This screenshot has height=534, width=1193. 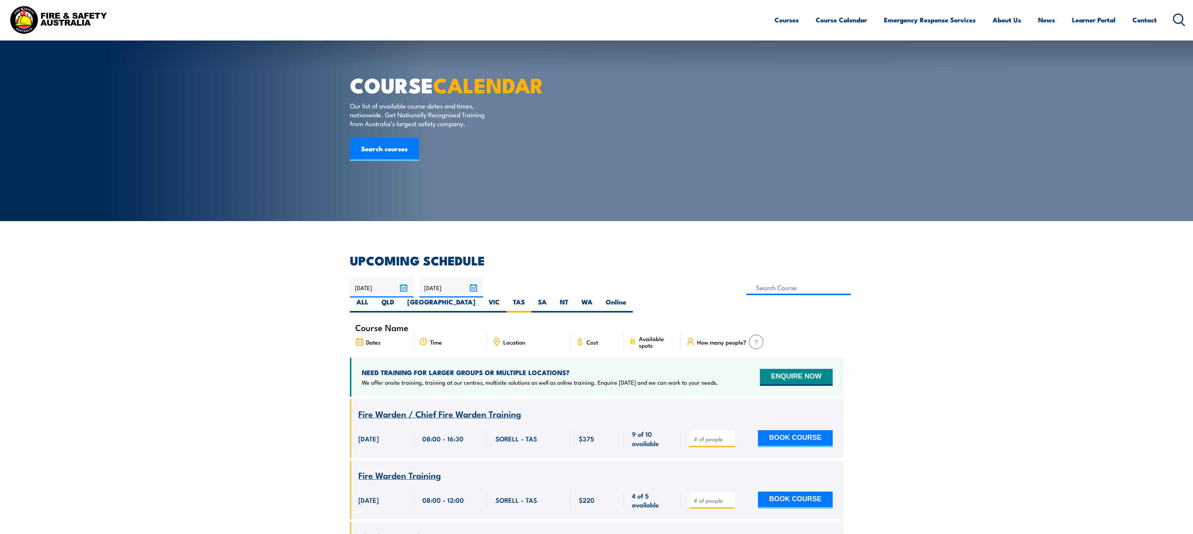 I want to click on label: Online, so click(x=616, y=305).